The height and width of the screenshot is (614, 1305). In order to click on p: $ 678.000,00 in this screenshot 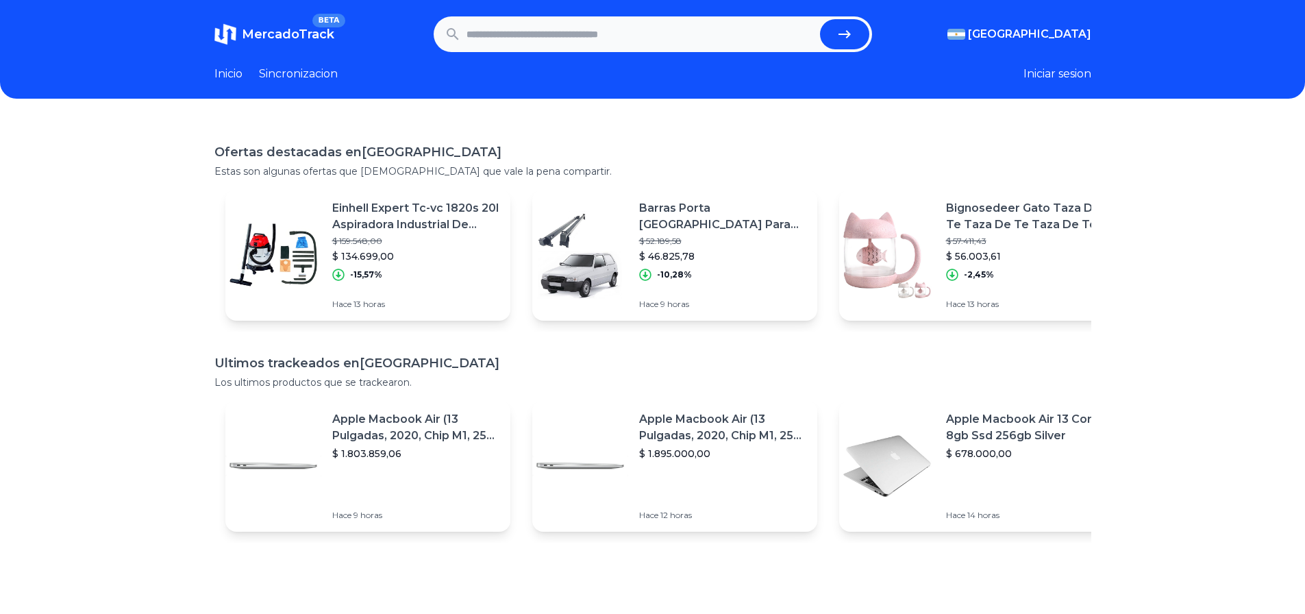, I will do `click(1030, 453)`.